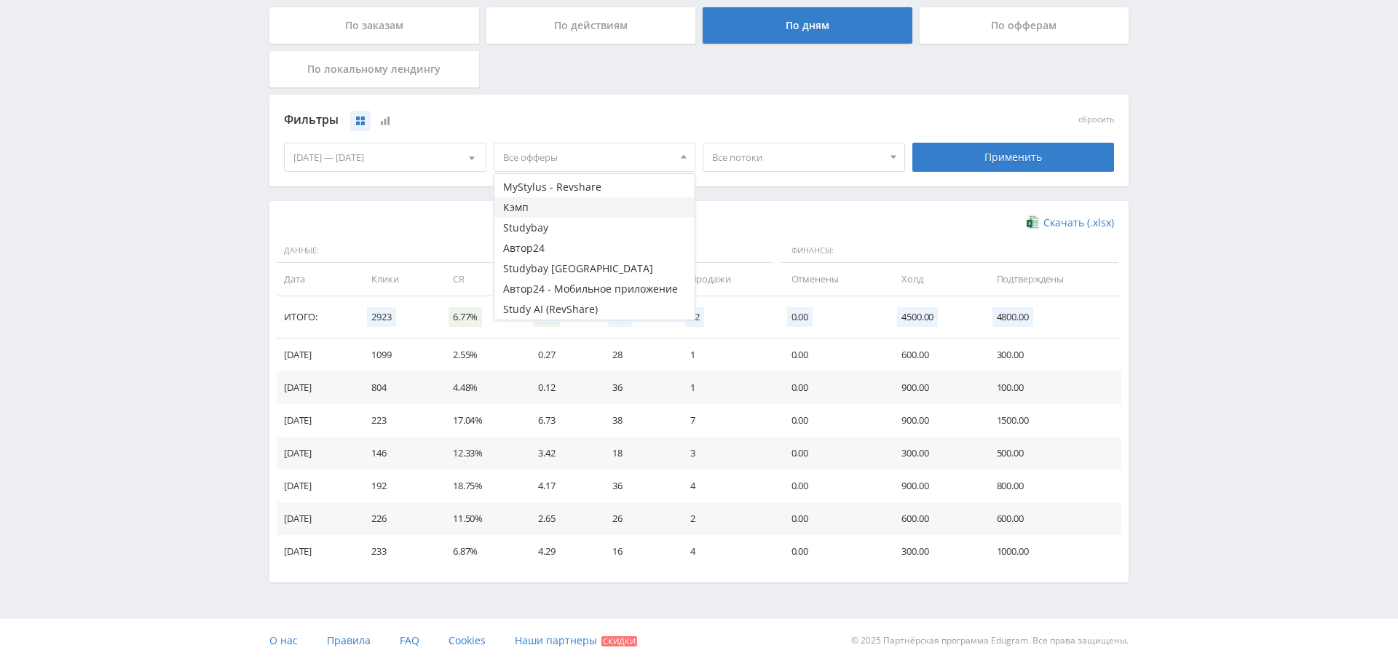  Describe the element at coordinates (1051, 279) in the screenshot. I see `td: Подтверждены` at that location.